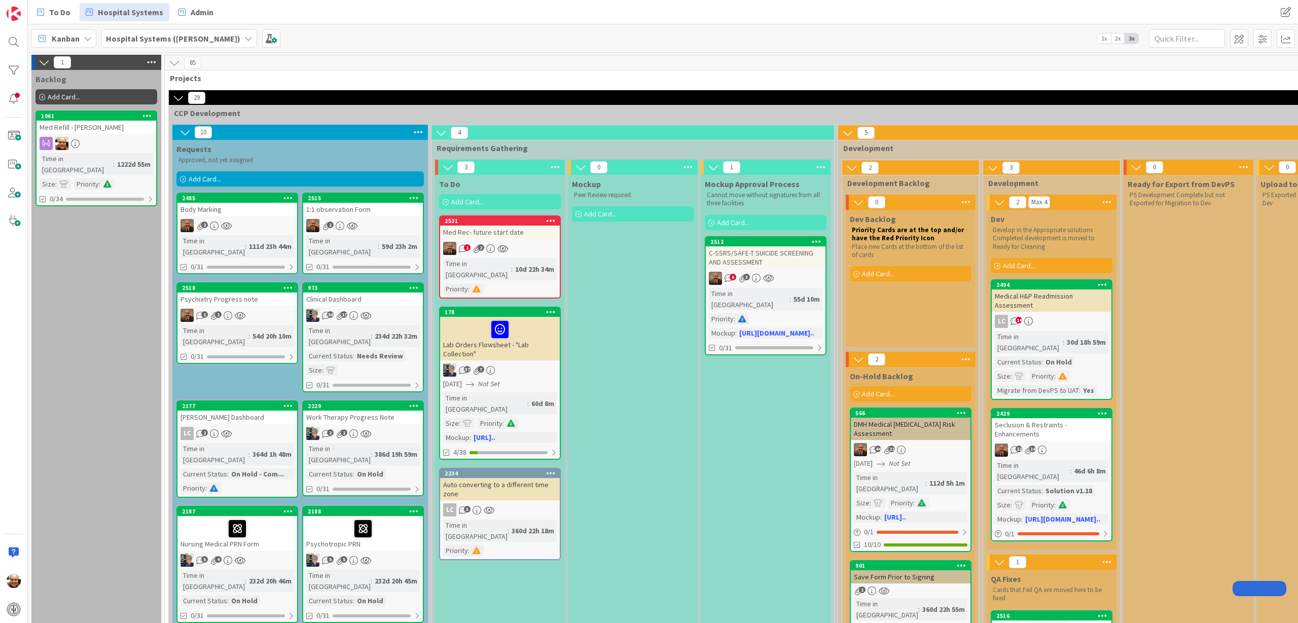 The height and width of the screenshot is (623, 1298). I want to click on div: 55d 10m, so click(807, 299).